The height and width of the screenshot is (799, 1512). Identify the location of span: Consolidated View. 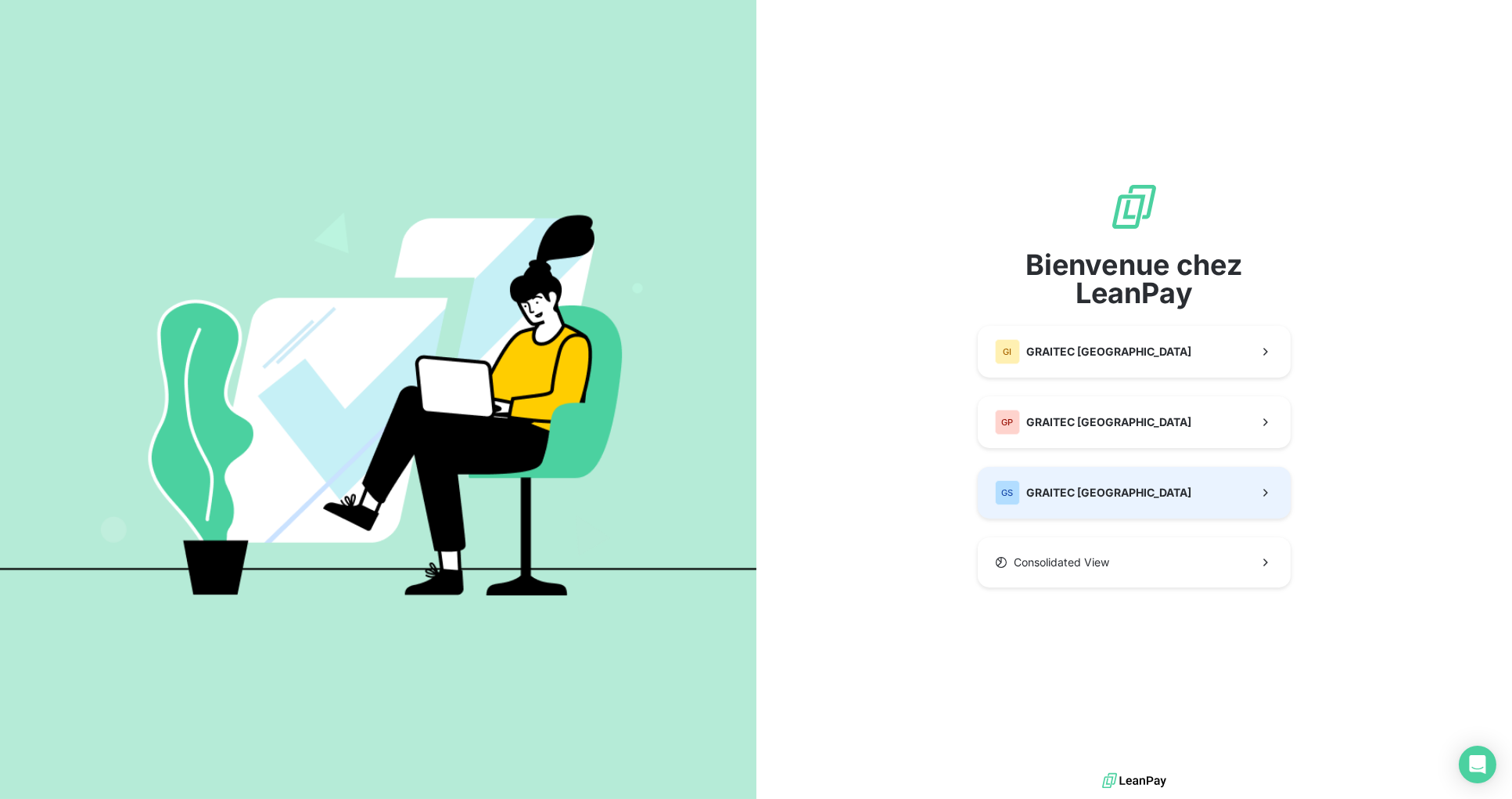
(1062, 562).